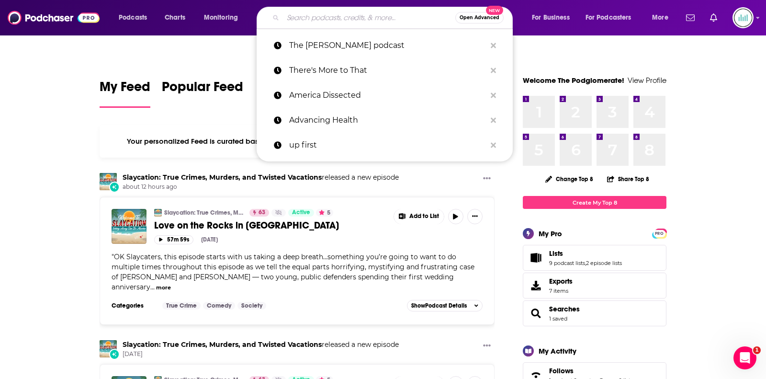 This screenshot has width=766, height=379. Describe the element at coordinates (595, 202) in the screenshot. I see `a: Create My Top 8` at that location.